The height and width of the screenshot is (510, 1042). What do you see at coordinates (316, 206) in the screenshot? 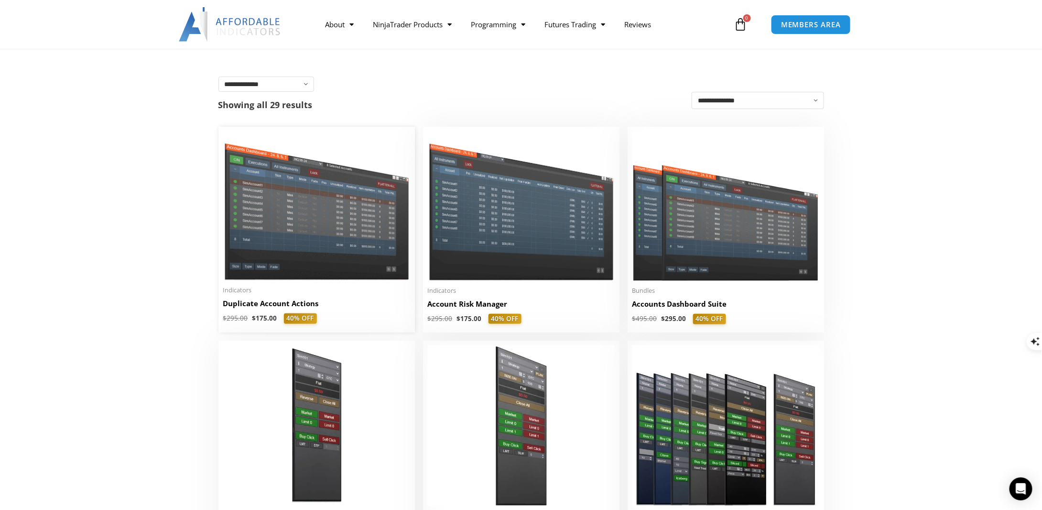
I see `img: Duplicate Account Actions` at bounding box center [316, 206].